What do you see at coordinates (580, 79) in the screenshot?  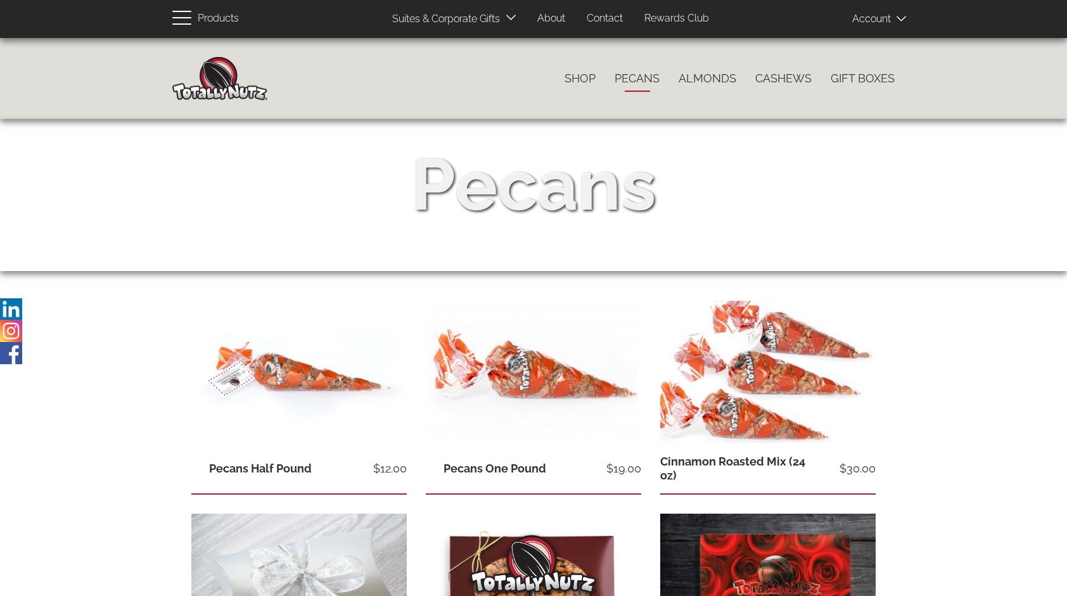 I see `a: Shop` at bounding box center [580, 79].